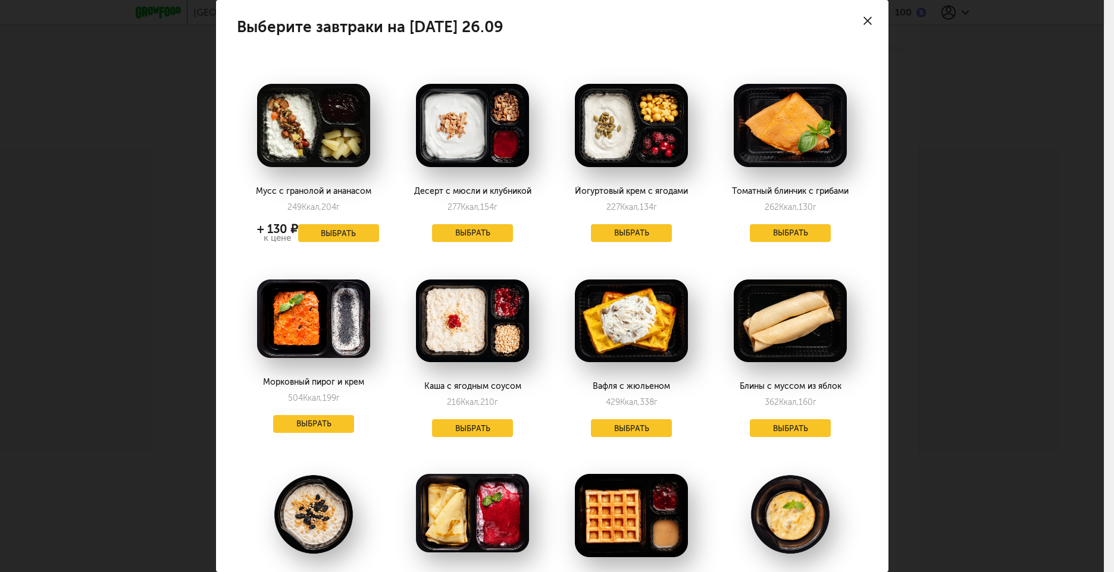  I want to click on img: big_fJQ0KTPRAd3RBFcJ.png, so click(631, 321).